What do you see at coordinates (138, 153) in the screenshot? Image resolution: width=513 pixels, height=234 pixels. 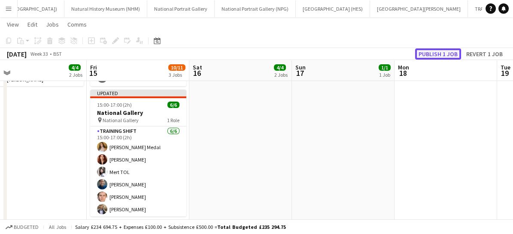 I see `app-job-card: Updated15:00-17:00 (2h)6/6National Gallery National Gallery1 RoleTraining shift6/615:00-17:00 (2h...` at bounding box center [138, 153].